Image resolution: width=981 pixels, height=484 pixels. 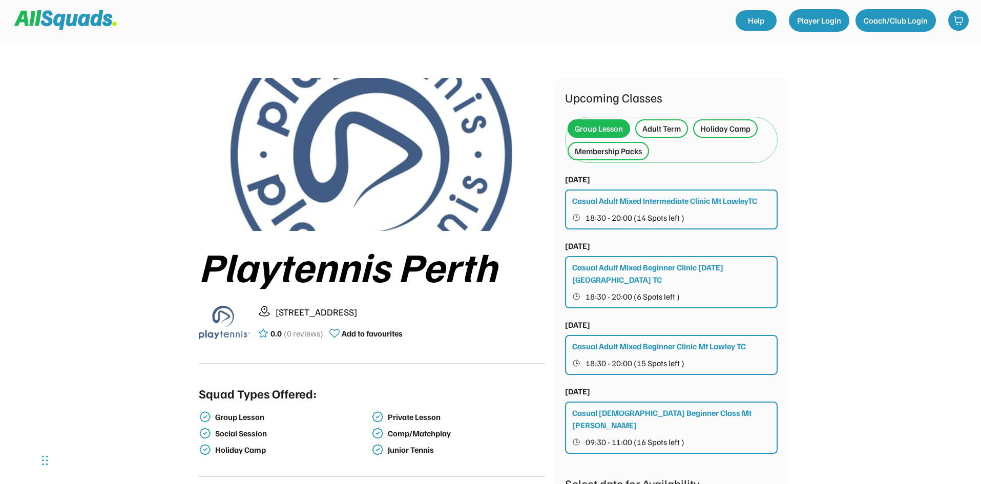 What do you see at coordinates (66, 20) in the screenshot?
I see `img: Squad%20Logo.svg` at bounding box center [66, 20].